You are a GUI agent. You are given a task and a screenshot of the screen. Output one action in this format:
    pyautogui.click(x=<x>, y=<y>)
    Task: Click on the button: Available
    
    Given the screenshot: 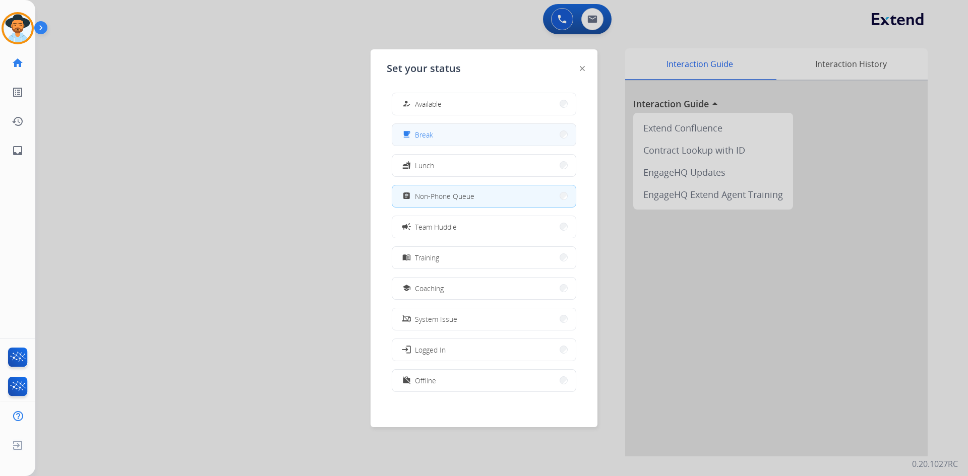 What is the action you would take?
    pyautogui.click(x=484, y=104)
    